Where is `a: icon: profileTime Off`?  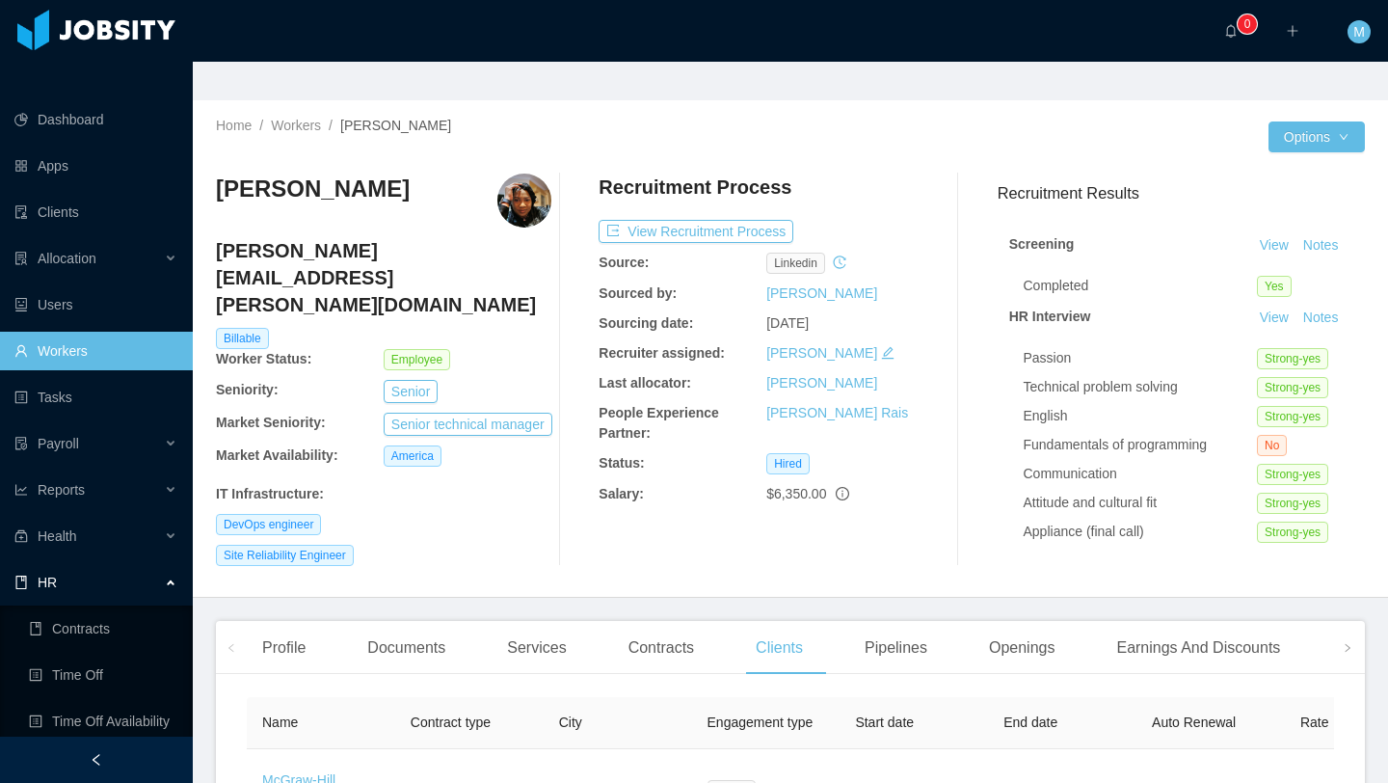
a: icon: profileTime Off is located at coordinates (103, 675).